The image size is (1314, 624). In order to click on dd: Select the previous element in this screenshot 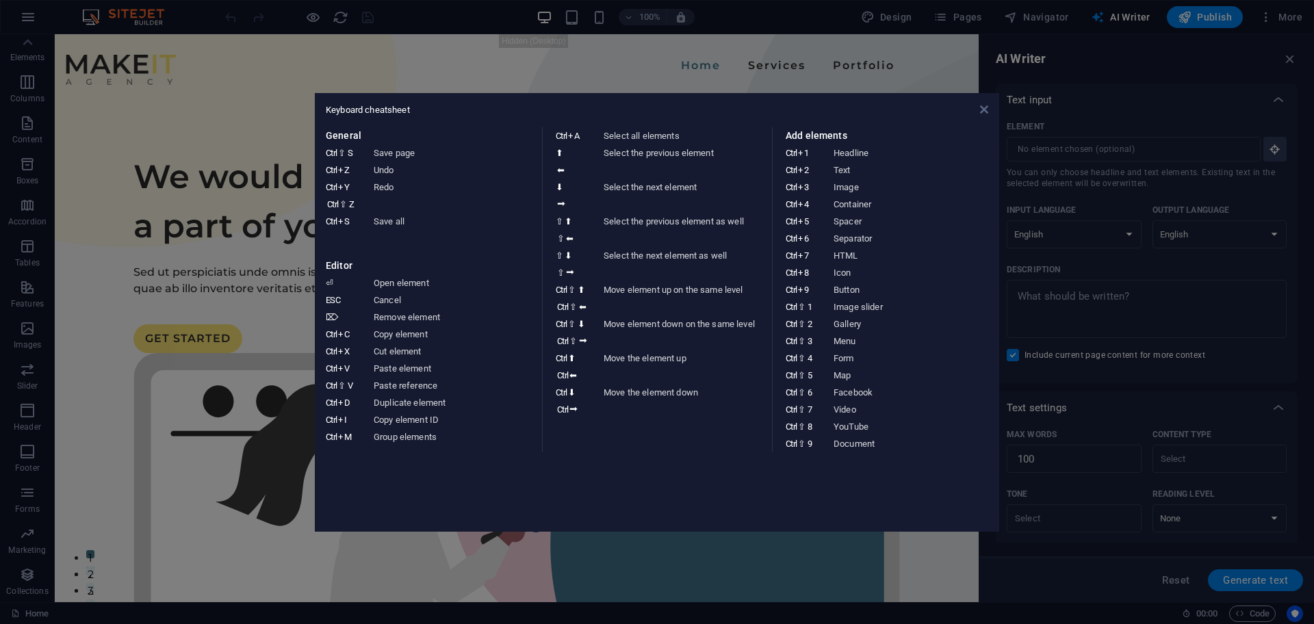, I will do `click(685, 162)`.